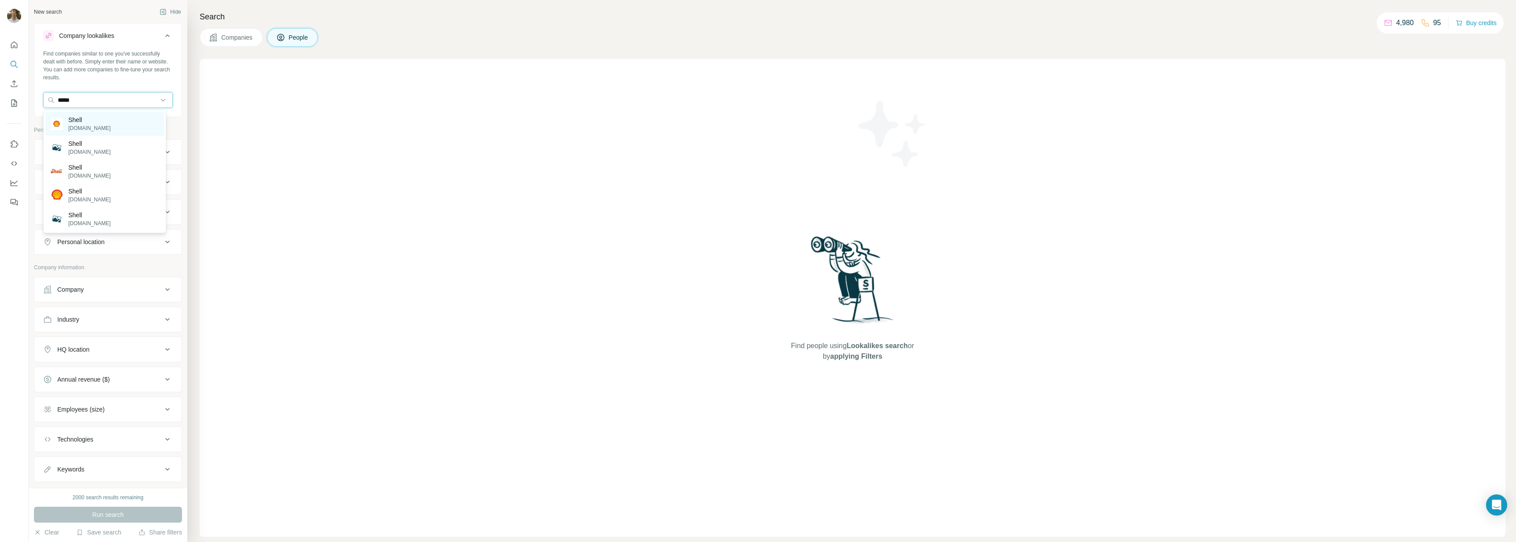 Image resolution: width=1516 pixels, height=542 pixels. What do you see at coordinates (108, 212) in the screenshot?
I see `button: Department` at bounding box center [108, 212].